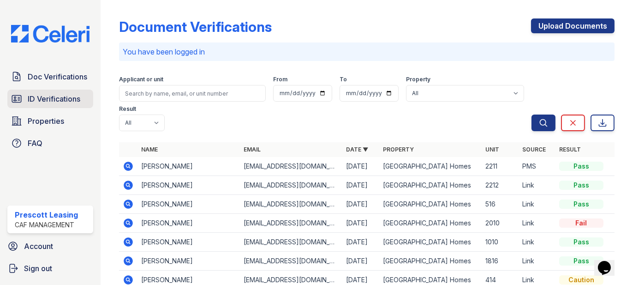  Describe the element at coordinates (537, 166) in the screenshot. I see `td: PMS` at that location.